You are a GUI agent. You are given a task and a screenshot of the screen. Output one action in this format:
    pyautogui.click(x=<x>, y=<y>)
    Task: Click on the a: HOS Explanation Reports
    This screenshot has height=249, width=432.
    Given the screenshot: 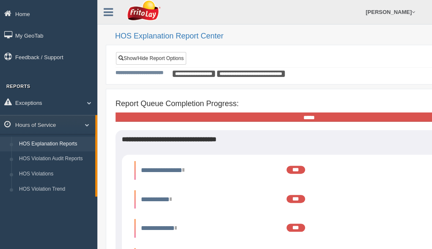 What is the action you would take?
    pyautogui.click(x=55, y=144)
    